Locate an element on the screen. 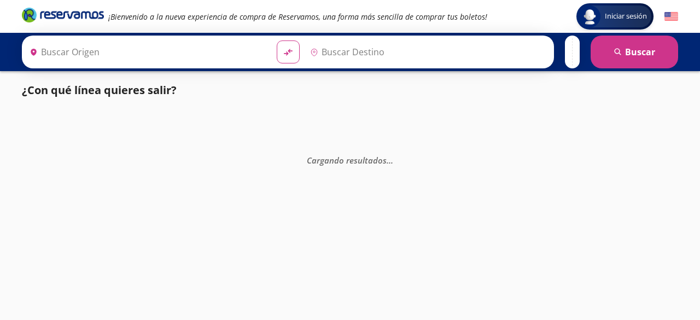  button: Buscar is located at coordinates (634, 52).